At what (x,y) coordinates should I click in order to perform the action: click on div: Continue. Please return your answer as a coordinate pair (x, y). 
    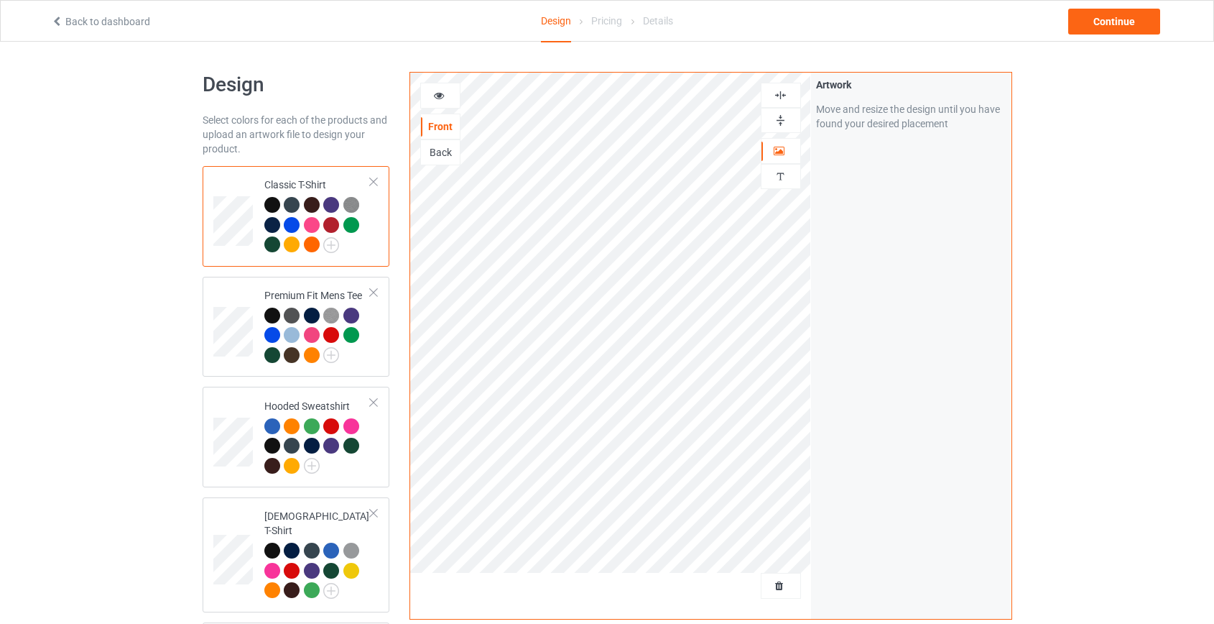
    Looking at the image, I should click on (1115, 22).